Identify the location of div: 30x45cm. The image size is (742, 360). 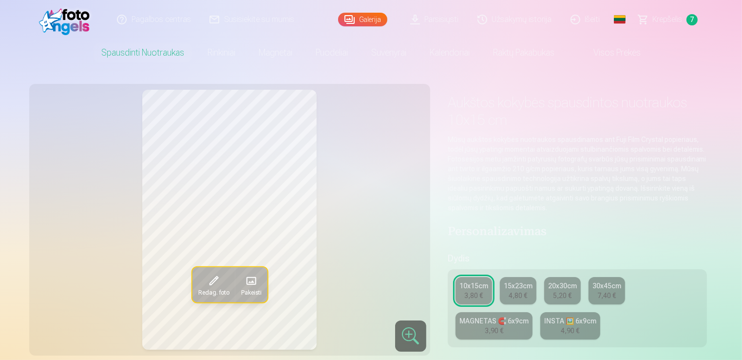
(607, 286).